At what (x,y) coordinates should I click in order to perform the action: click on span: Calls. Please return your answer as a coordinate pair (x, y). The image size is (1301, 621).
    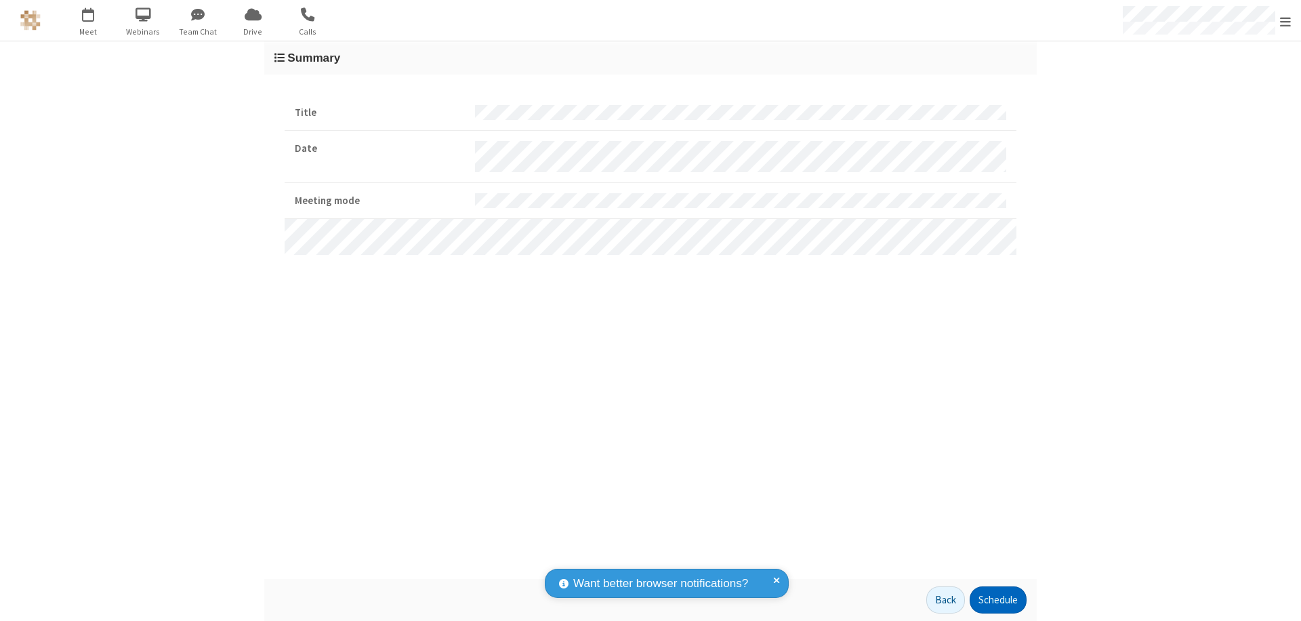
    Looking at the image, I should click on (308, 32).